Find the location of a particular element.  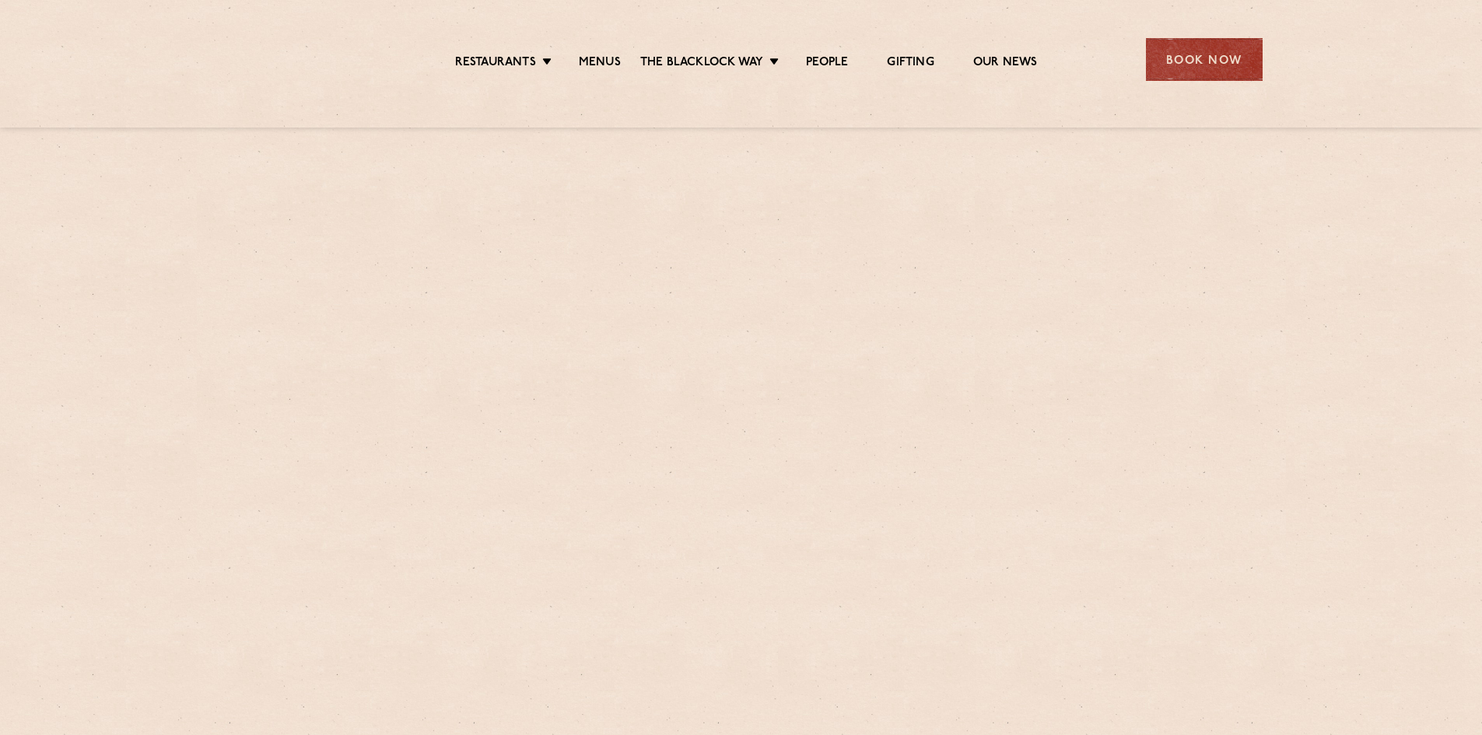

a: Restaurants is located at coordinates (496, 64).